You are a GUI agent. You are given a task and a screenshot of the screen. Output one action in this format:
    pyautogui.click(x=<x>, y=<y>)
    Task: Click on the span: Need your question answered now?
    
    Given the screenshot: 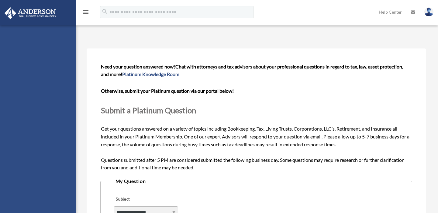 What is the action you would take?
    pyautogui.click(x=138, y=66)
    